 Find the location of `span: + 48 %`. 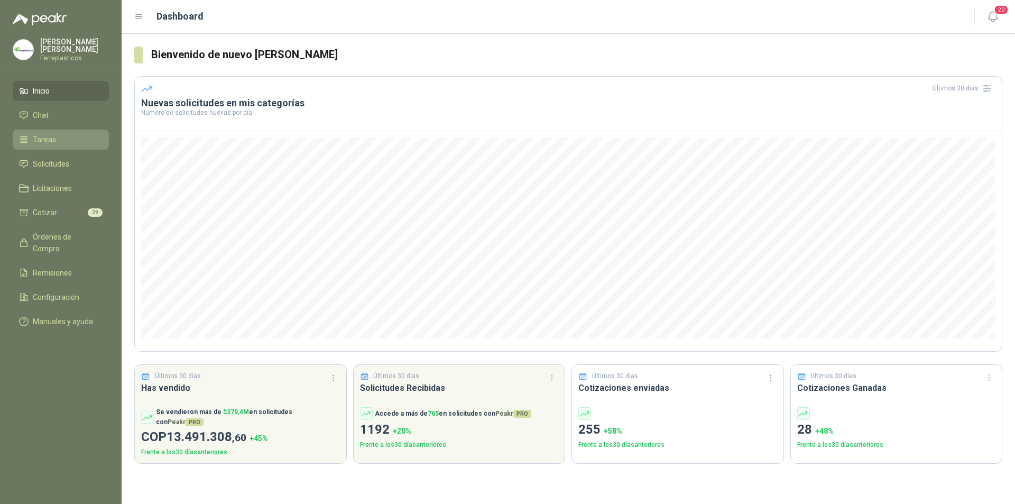

span: + 48 % is located at coordinates (824, 431).